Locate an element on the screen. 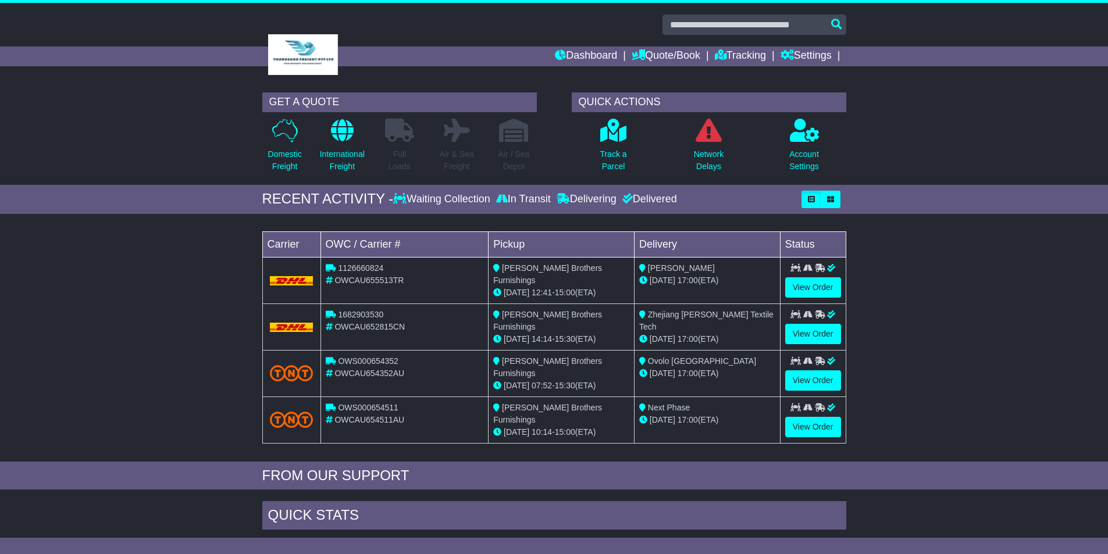 Image resolution: width=1108 pixels, height=554 pixels. div: FROM OUR SUPPORT is located at coordinates (554, 476).